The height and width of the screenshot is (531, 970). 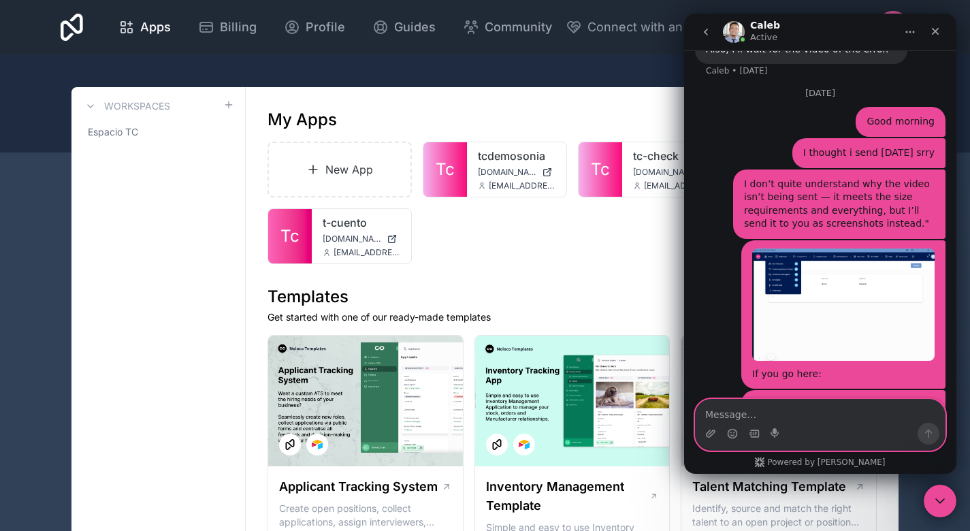 What do you see at coordinates (155, 191) in the screenshot?
I see `div: I don’t quite understand why the video isn’t being sent — it meets the size requirements and ever...` at bounding box center [155, 191].